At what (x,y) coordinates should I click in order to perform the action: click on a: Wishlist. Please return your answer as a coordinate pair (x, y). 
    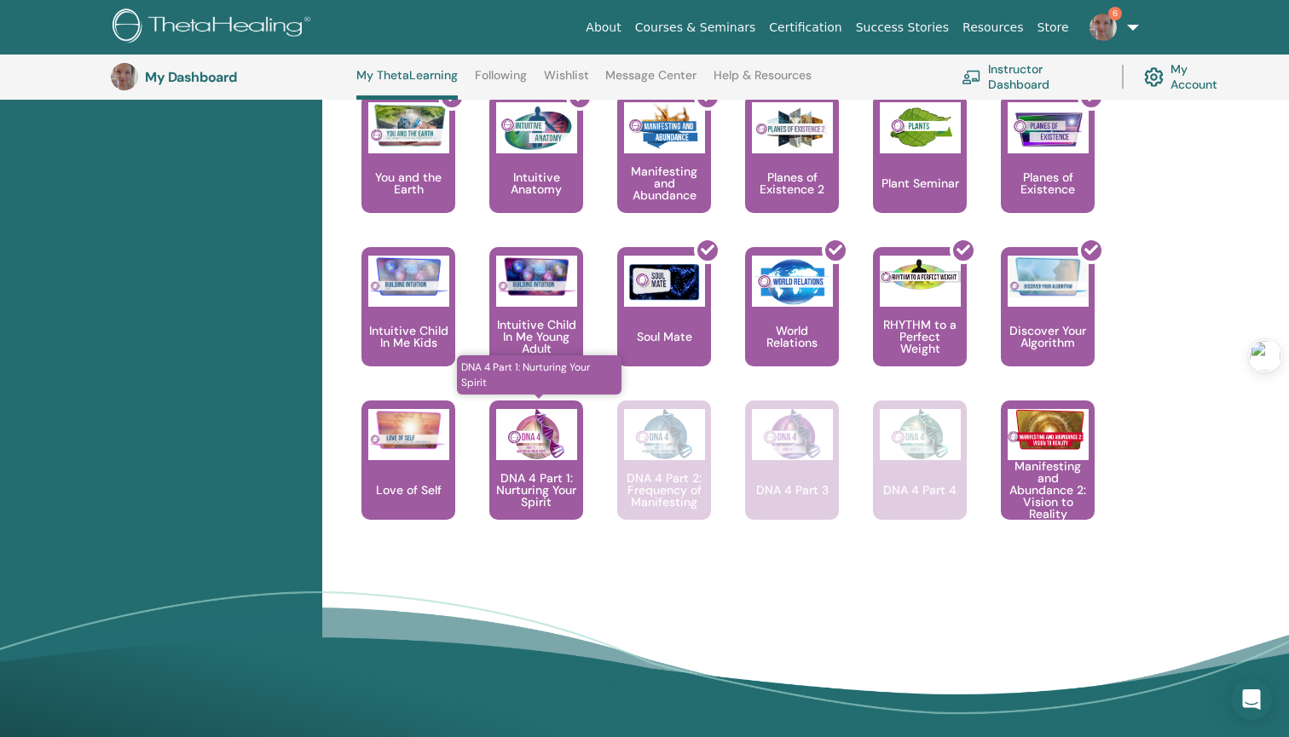
    Looking at the image, I should click on (566, 82).